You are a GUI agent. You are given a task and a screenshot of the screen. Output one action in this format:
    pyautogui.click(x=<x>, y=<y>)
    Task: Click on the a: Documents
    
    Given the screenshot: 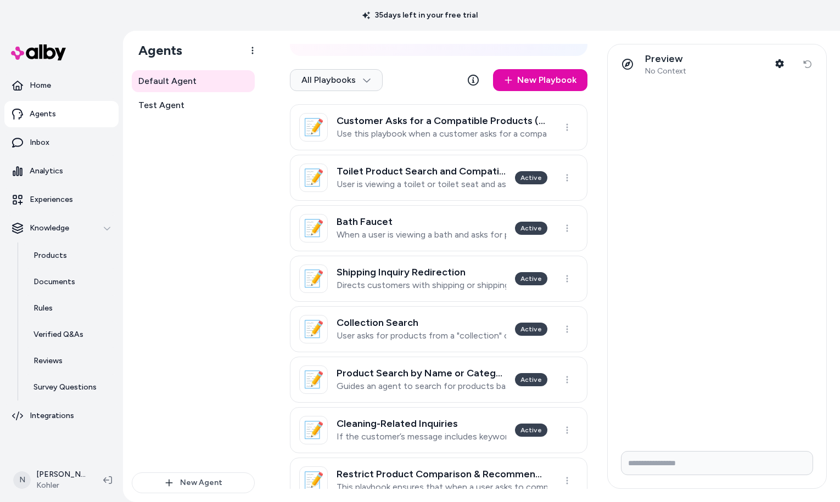 What is the action you would take?
    pyautogui.click(x=70, y=282)
    